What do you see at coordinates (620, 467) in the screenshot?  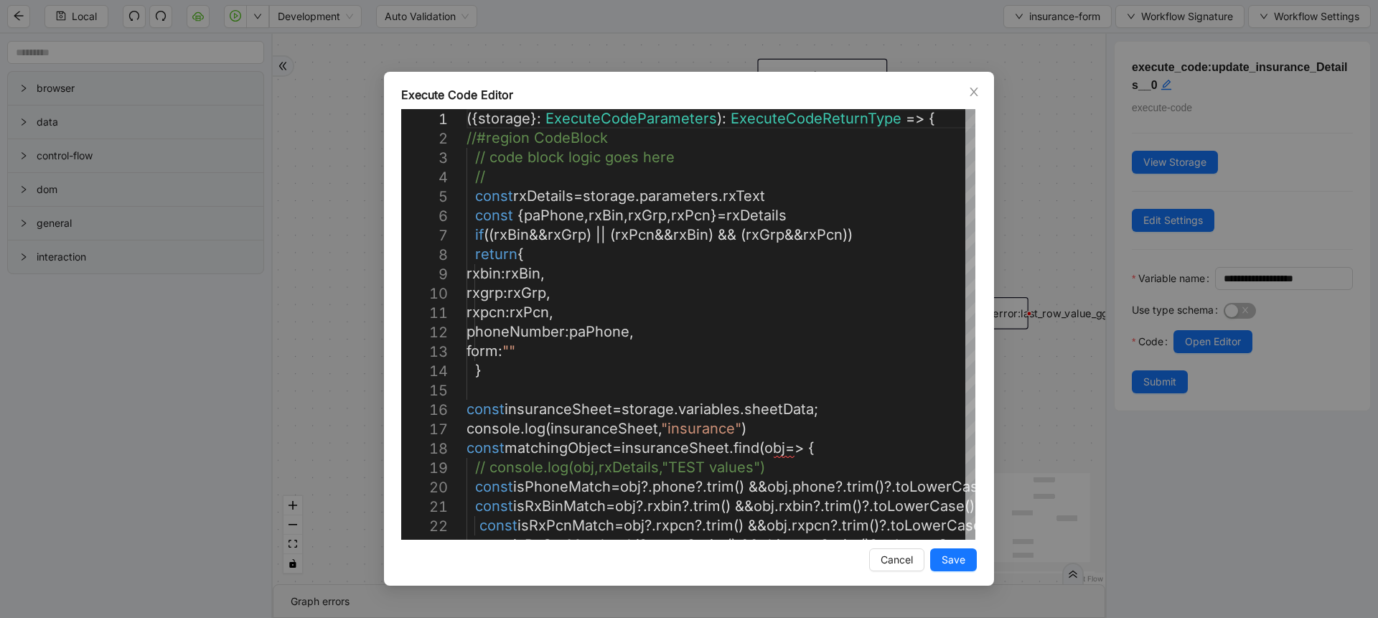 I see `span: // console.log(obj,rxDetails,"TEST values")` at bounding box center [620, 467].